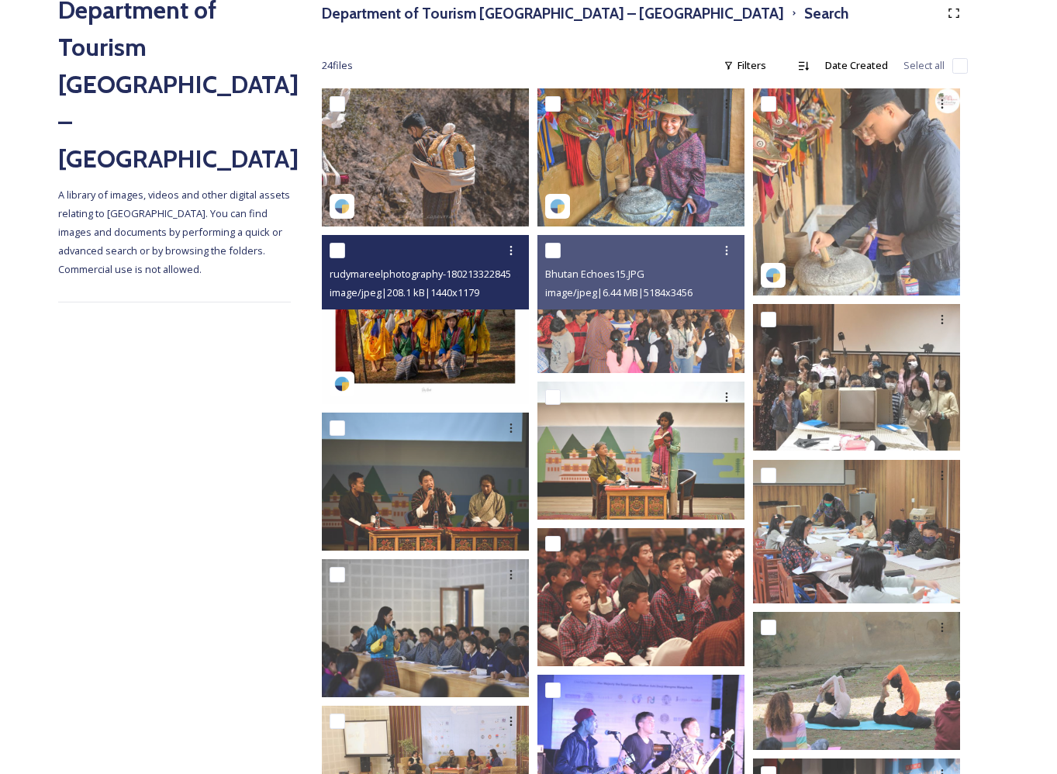 The width and height of the screenshot is (1057, 774). What do you see at coordinates (425, 628) in the screenshot?
I see `img: Bhutan Echoes3.JPG` at bounding box center [425, 628].